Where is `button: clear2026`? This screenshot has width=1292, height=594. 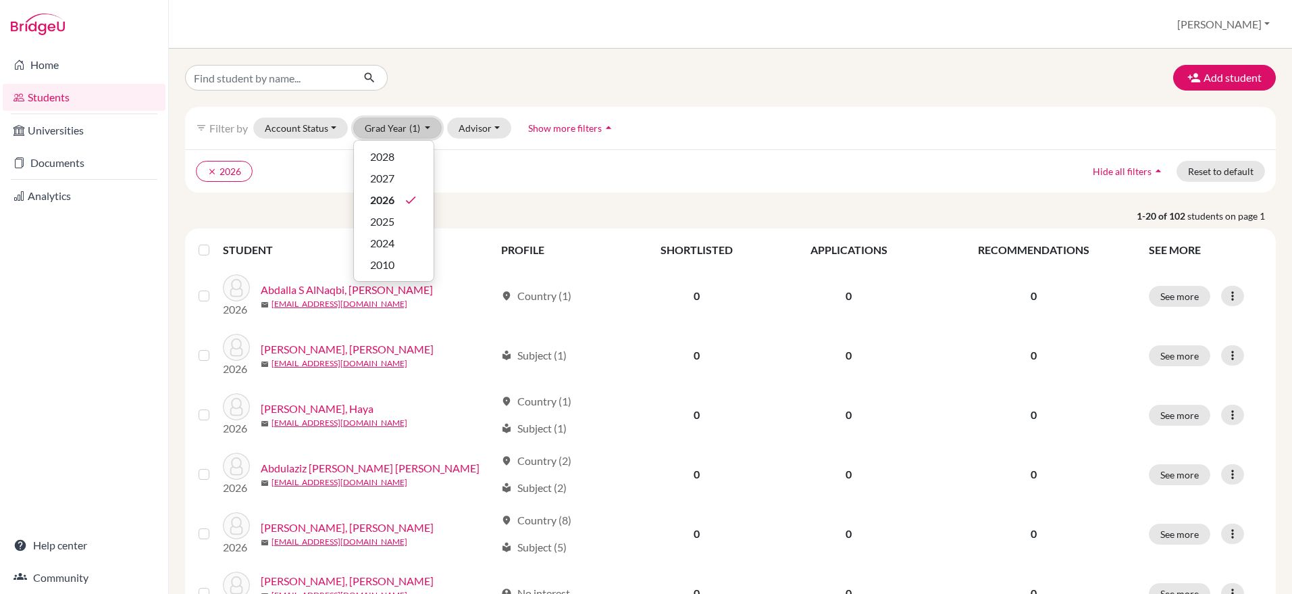 button: clear2026 is located at coordinates (224, 171).